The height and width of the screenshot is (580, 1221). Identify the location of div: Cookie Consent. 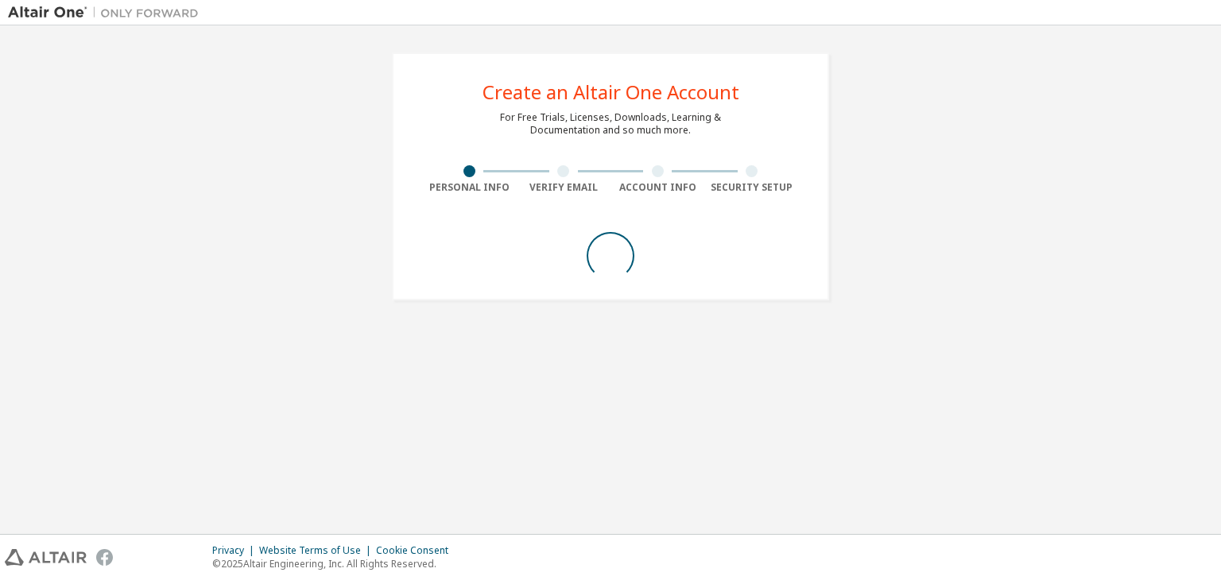
(417, 551).